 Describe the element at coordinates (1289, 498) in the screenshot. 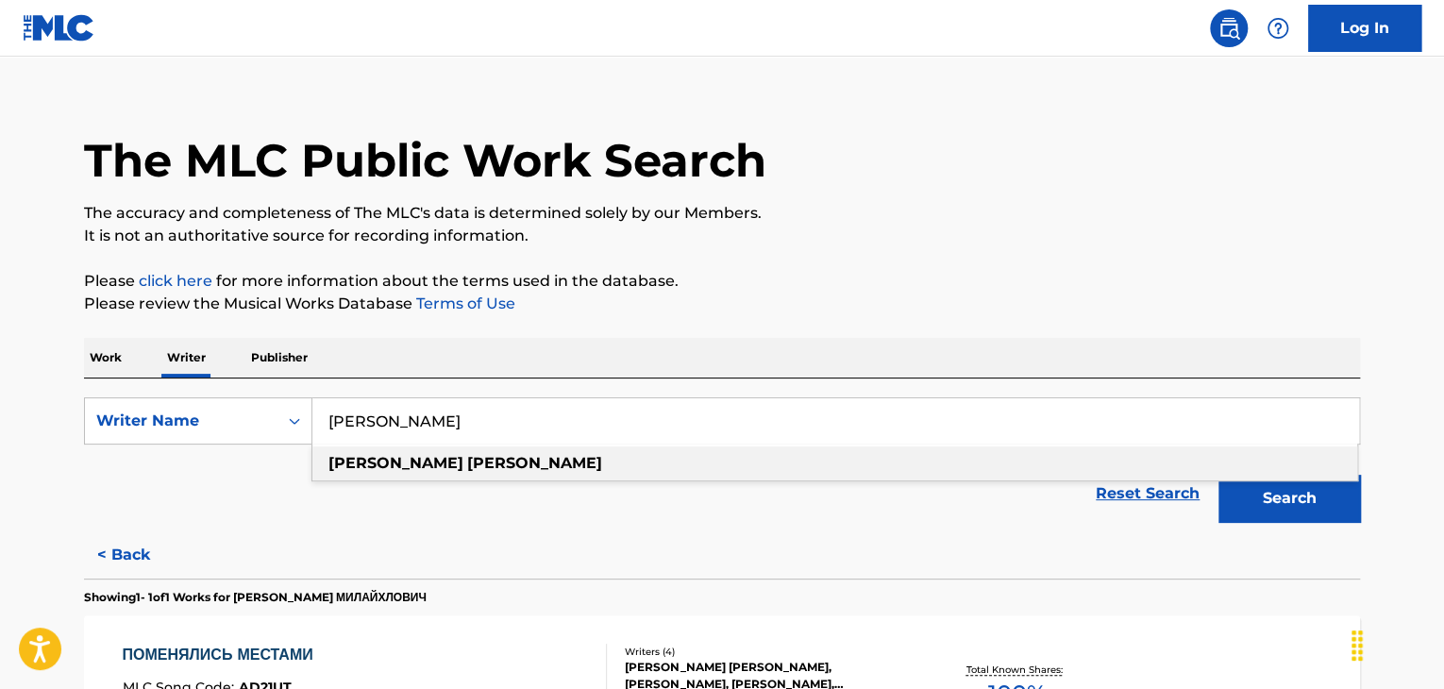

I see `button: Search` at that location.